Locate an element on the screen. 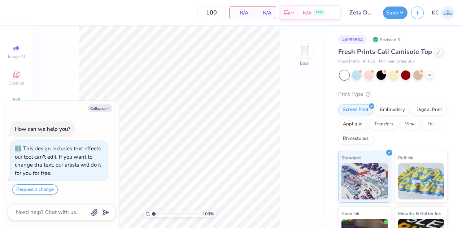  img: Karissa Cox is located at coordinates (447, 13).